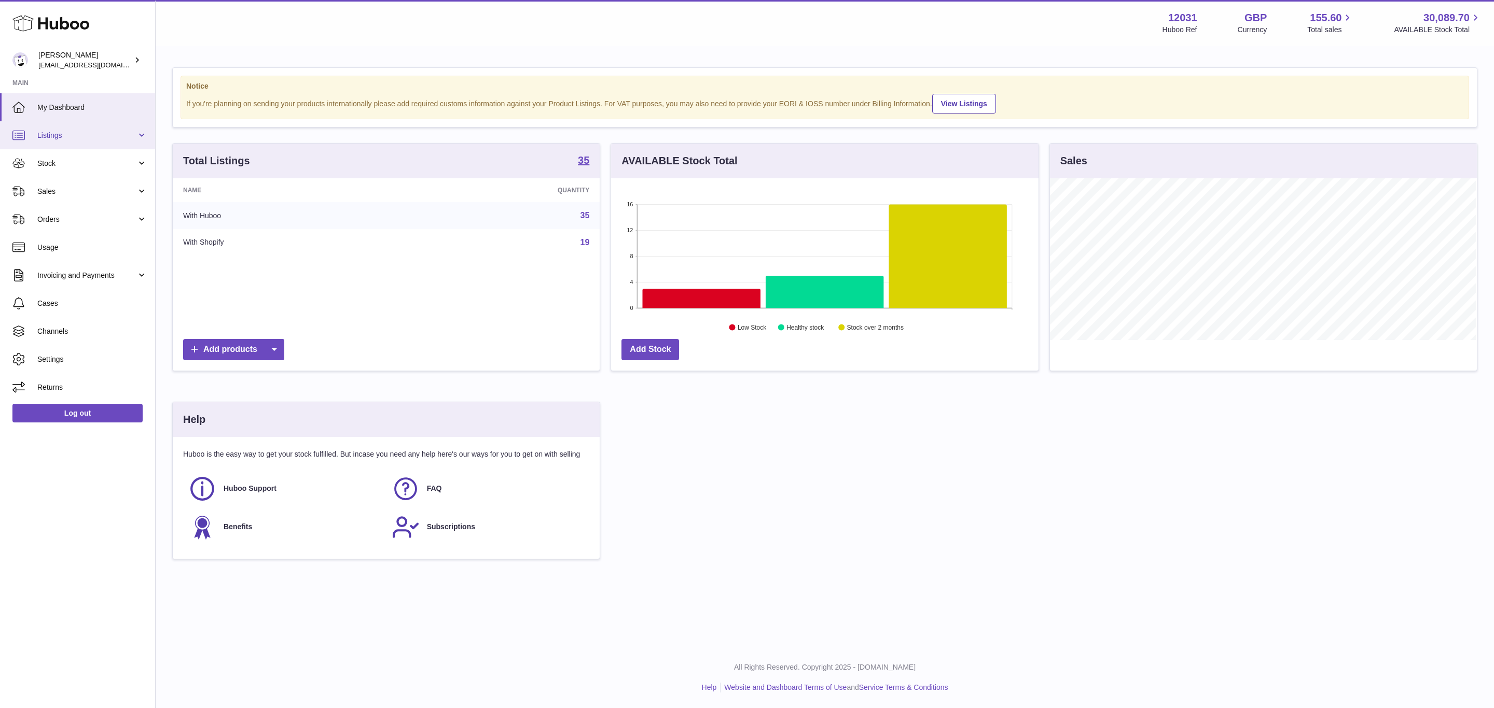 The image size is (1494, 708). I want to click on a: Add Stock, so click(650, 350).